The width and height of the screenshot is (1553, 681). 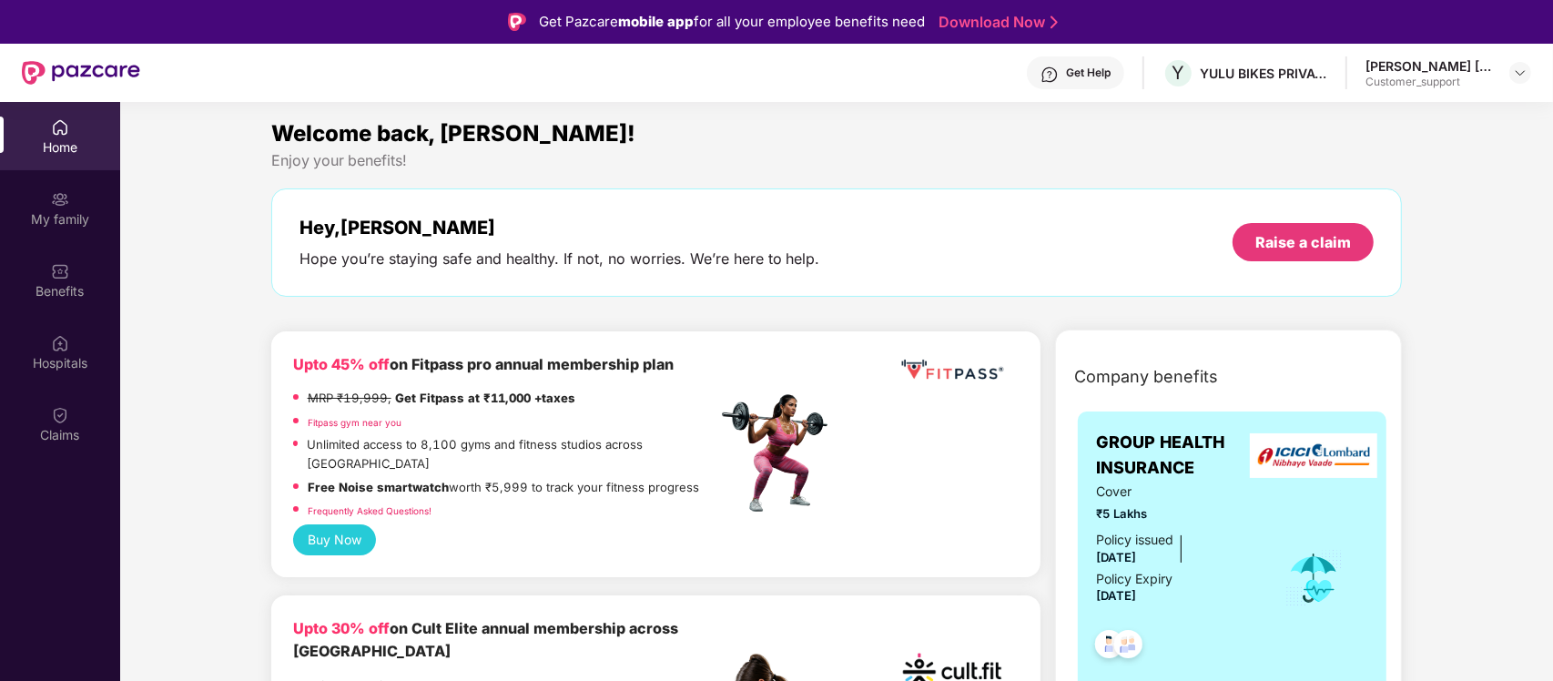 I want to click on del: MRP ₹19,999,, so click(x=350, y=398).